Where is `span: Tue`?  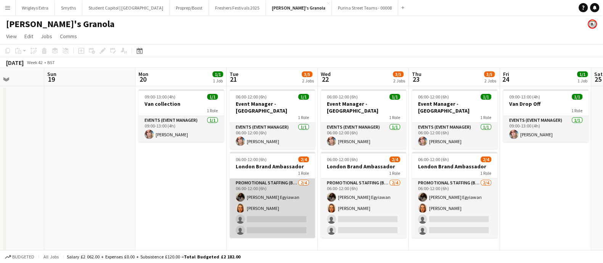
span: Tue is located at coordinates (234, 74).